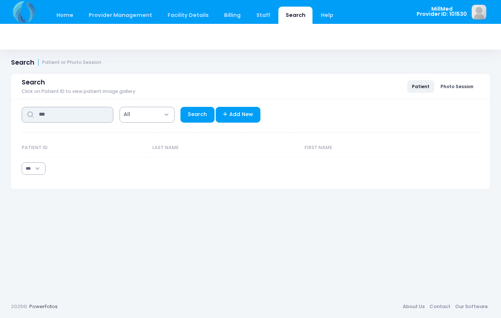 This screenshot has width=501, height=318. I want to click on a: Staff, so click(263, 15).